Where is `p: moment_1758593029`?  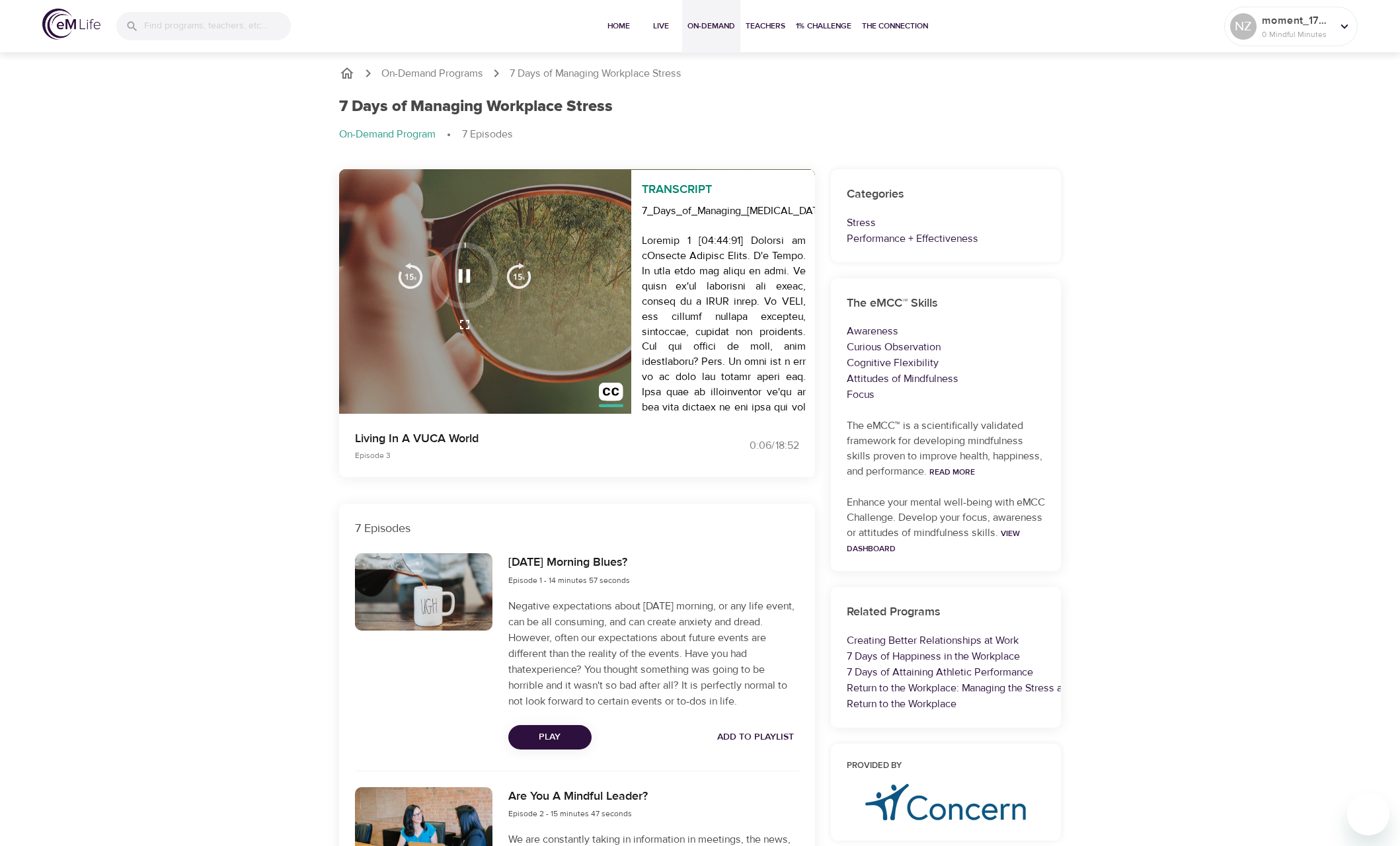 p: moment_1758593029 is located at coordinates (1297, 21).